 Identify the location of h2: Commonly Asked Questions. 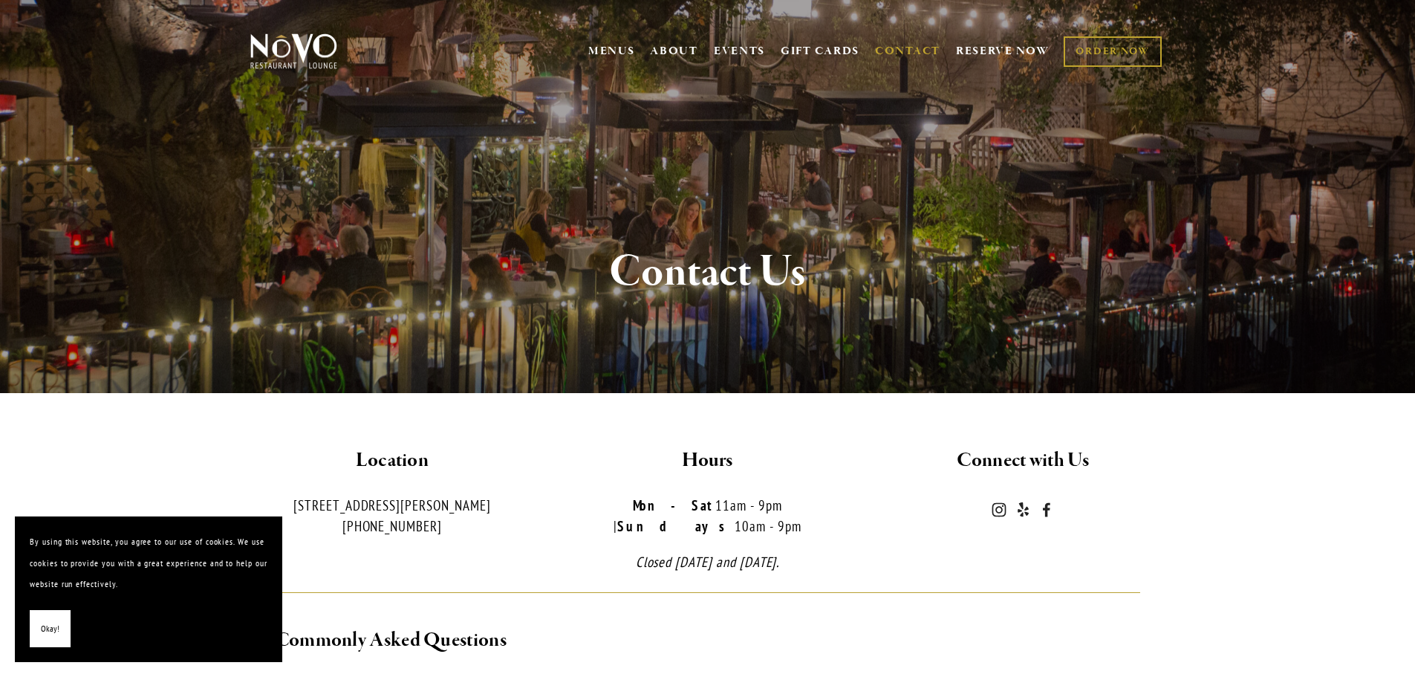
(708, 640).